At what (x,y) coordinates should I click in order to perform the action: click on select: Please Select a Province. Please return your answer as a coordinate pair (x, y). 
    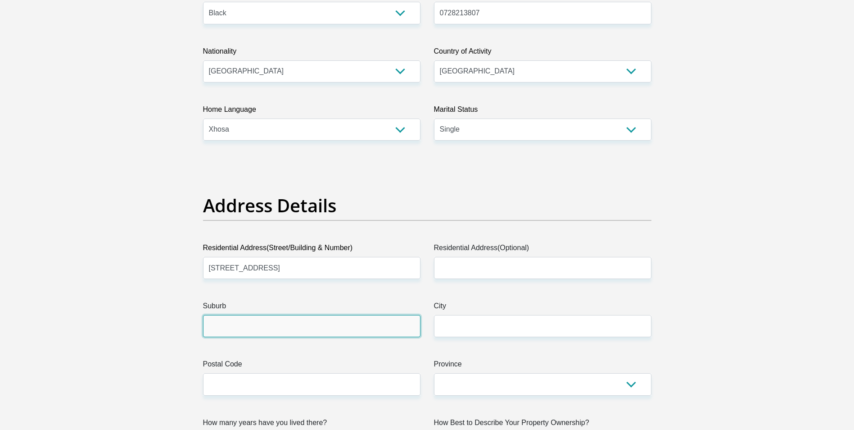
    Looking at the image, I should click on (543, 384).